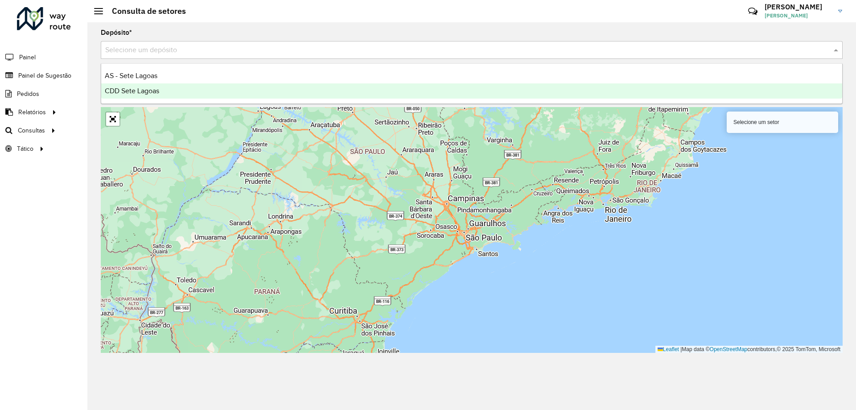 This screenshot has width=856, height=410. I want to click on div: Map data © contributors,© 2025 TomTom, Microsoft, so click(749, 349).